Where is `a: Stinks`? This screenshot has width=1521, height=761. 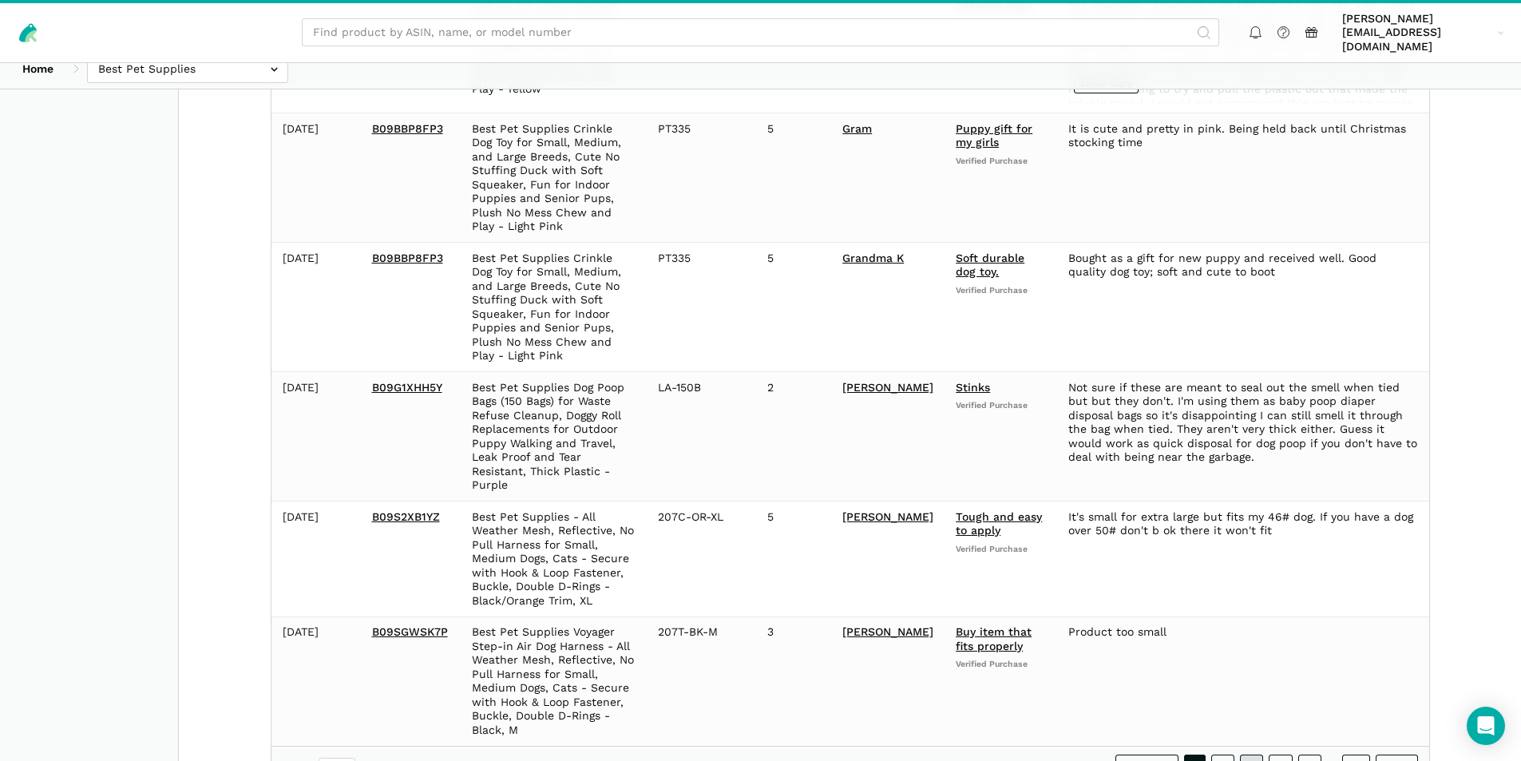
a: Stinks is located at coordinates (972, 387).